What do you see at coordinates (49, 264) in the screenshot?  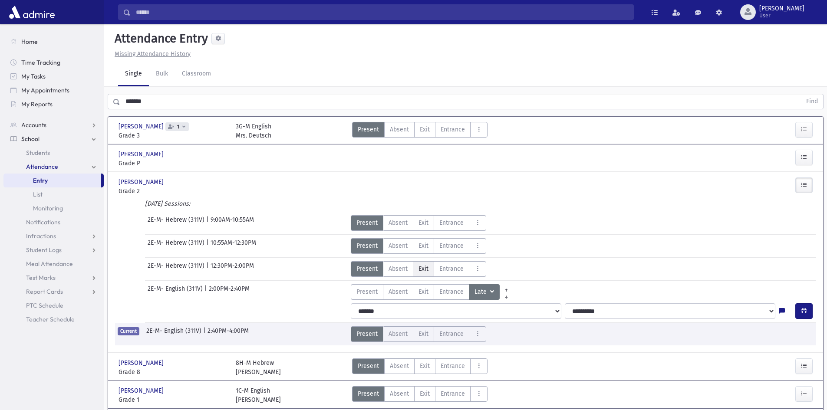 I see `span: Meal Attendance` at bounding box center [49, 264].